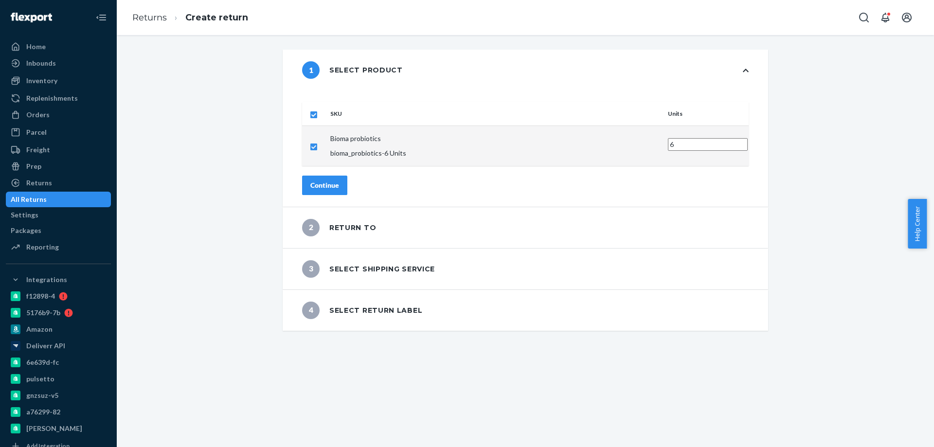  What do you see at coordinates (311, 310) in the screenshot?
I see `span: 4` at bounding box center [311, 310].